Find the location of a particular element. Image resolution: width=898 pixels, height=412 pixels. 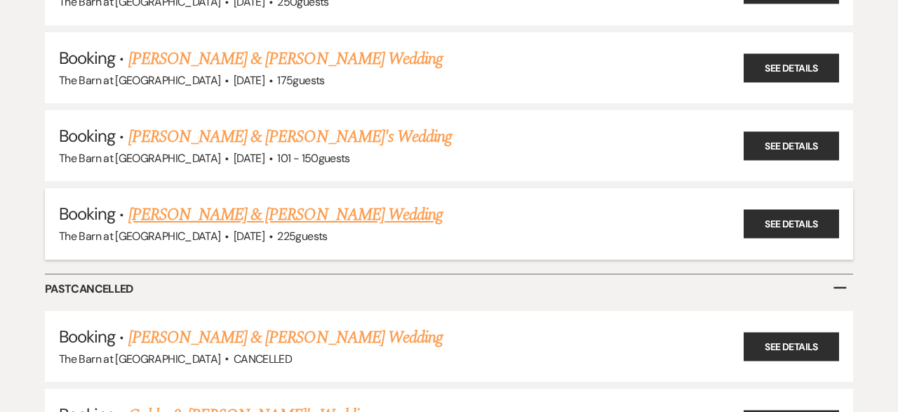

span: 101 - 150 guests is located at coordinates (313, 158).